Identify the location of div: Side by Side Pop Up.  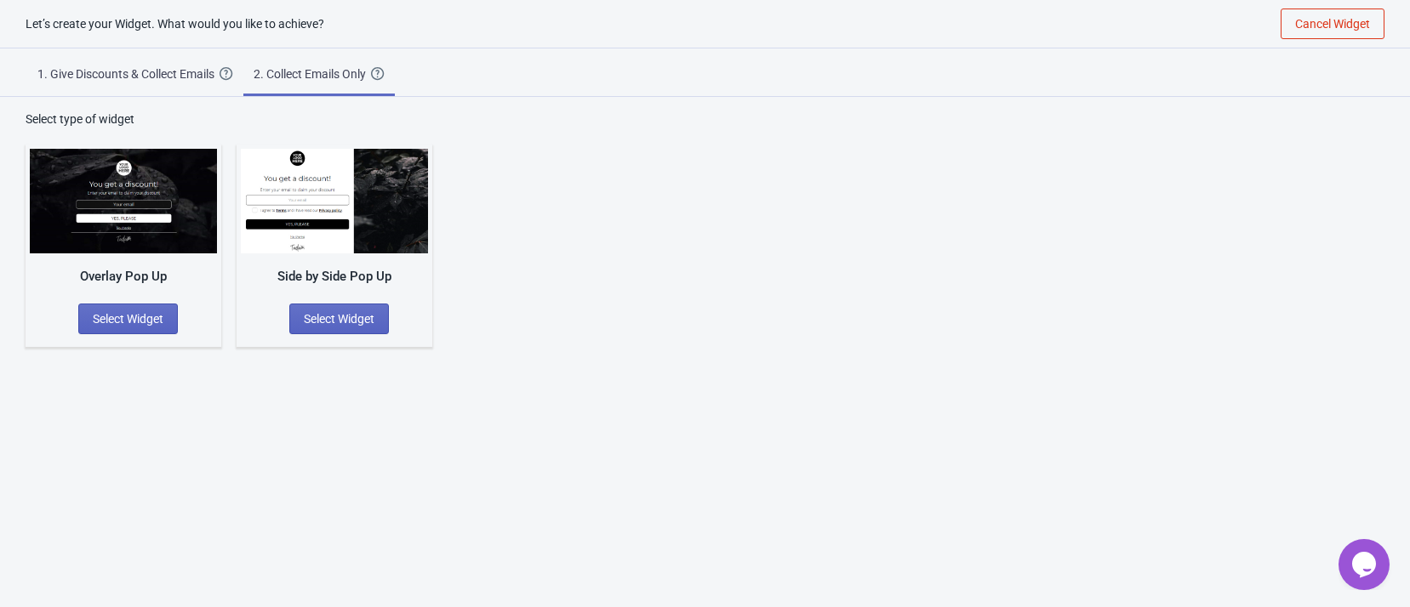
(334, 276).